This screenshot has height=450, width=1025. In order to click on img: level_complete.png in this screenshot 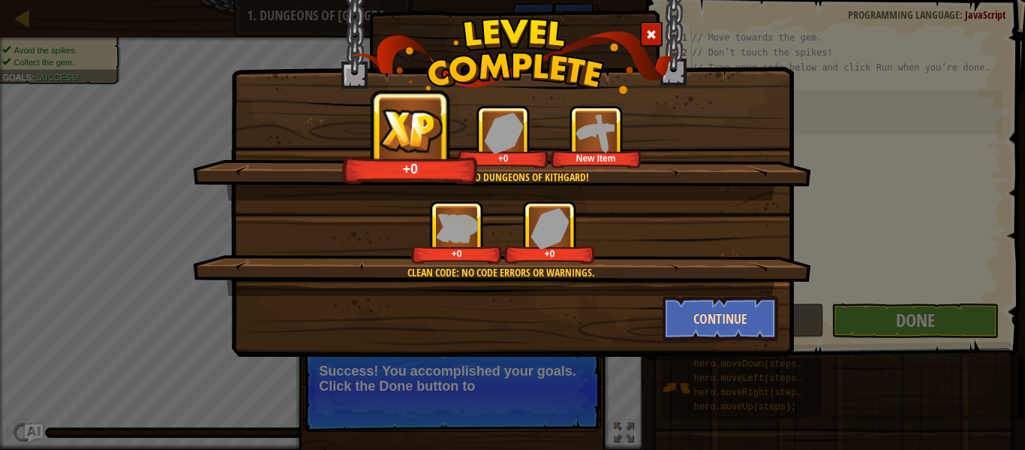, I will do `click(513, 56)`.